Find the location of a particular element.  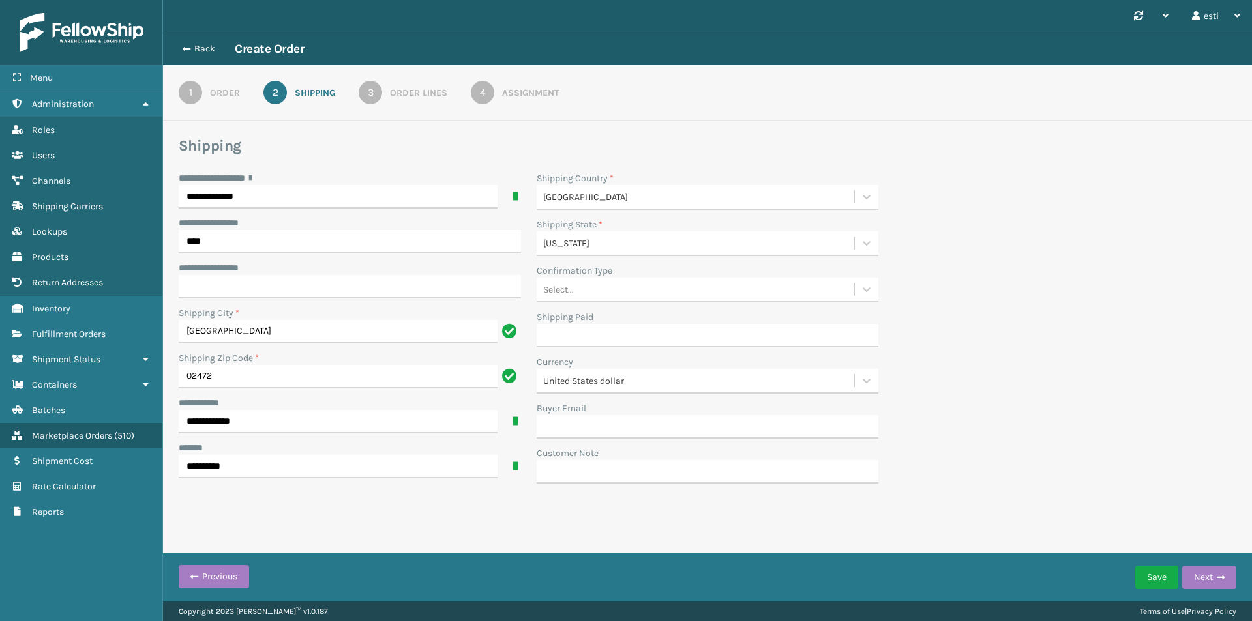

span: Return Addresses is located at coordinates (67, 282).